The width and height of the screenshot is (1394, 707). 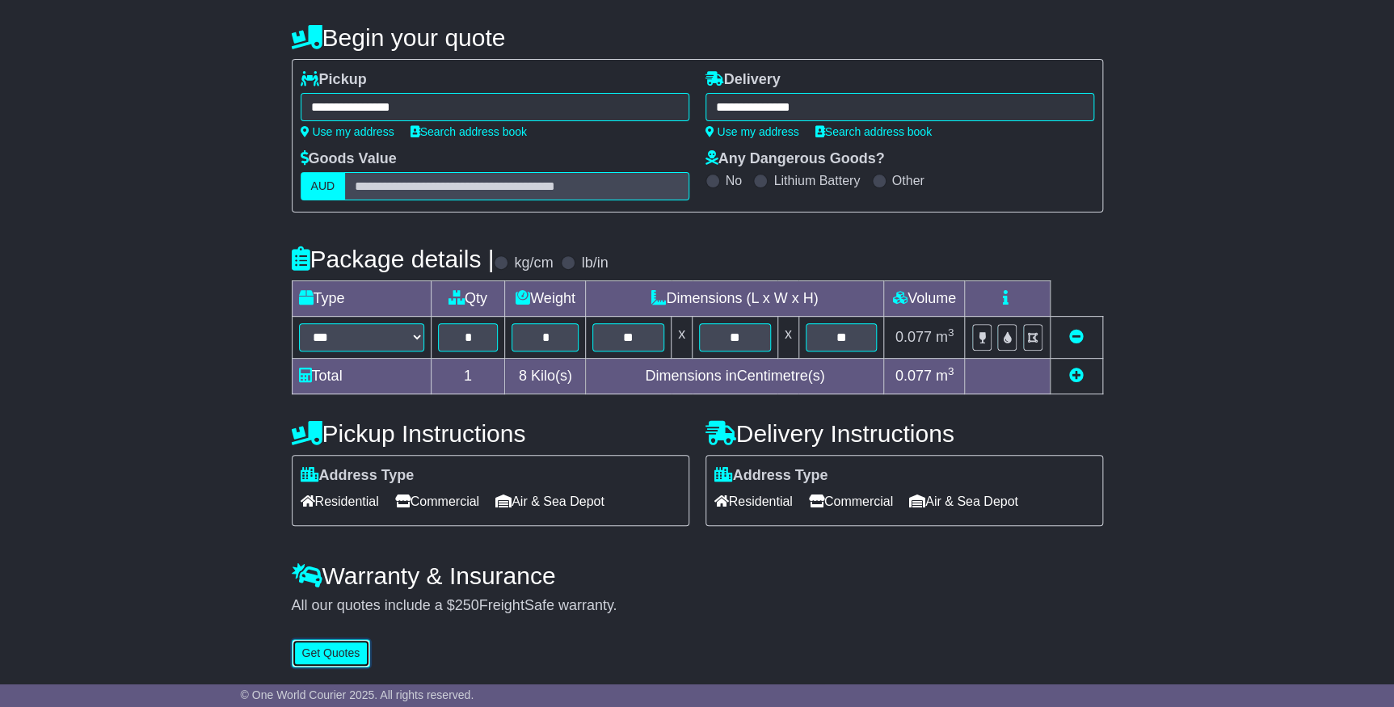 What do you see at coordinates (697, 606) in the screenshot?
I see `div: All our quotes include a $ FreightSafe warranty.` at bounding box center [697, 606].